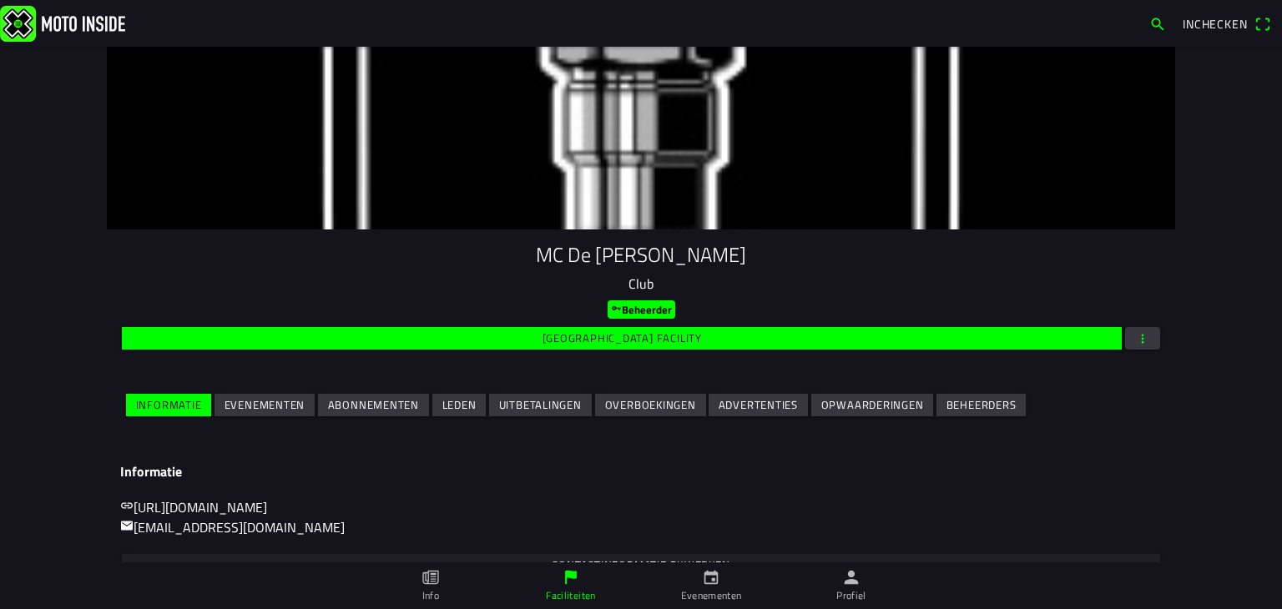  Describe the element at coordinates (431, 577) in the screenshot. I see `ion-icon: paper` at that location.